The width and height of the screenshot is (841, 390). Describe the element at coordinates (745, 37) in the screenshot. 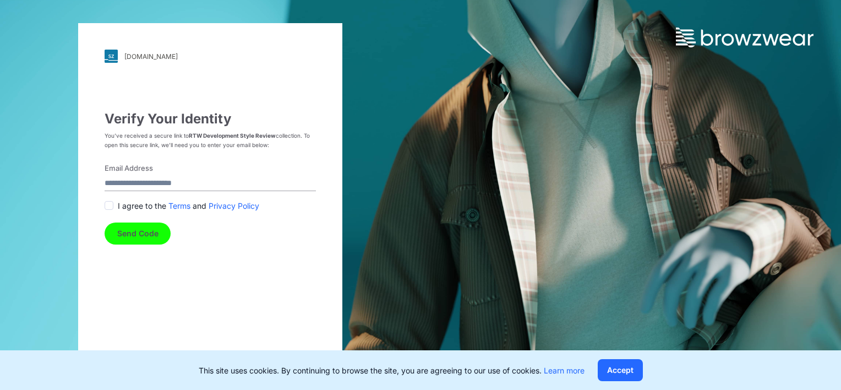

I see `img: browzwear-logo.73288ffb.svg` at that location.